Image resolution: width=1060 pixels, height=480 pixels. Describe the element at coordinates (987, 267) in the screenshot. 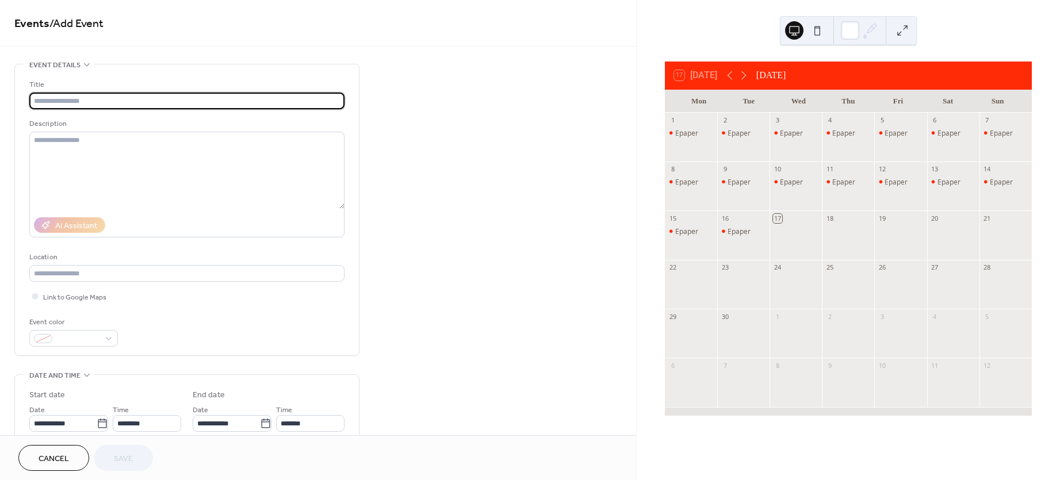

I see `div: 28` at that location.